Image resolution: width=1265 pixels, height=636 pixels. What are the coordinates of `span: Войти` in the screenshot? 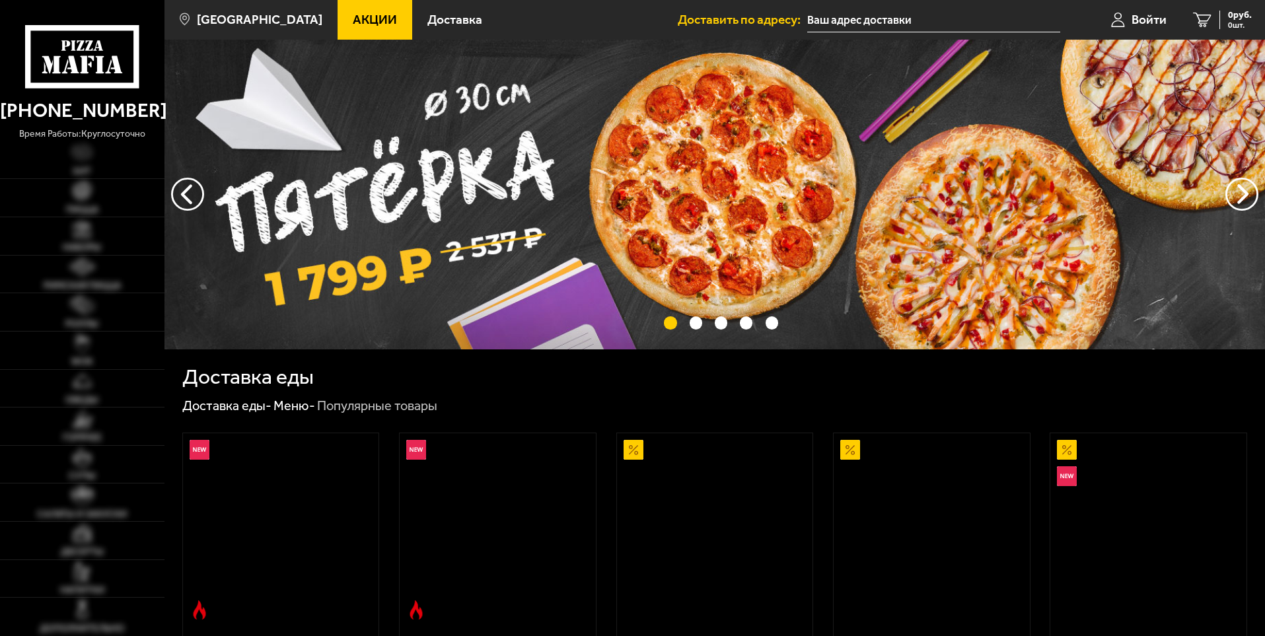 It's located at (1148, 19).